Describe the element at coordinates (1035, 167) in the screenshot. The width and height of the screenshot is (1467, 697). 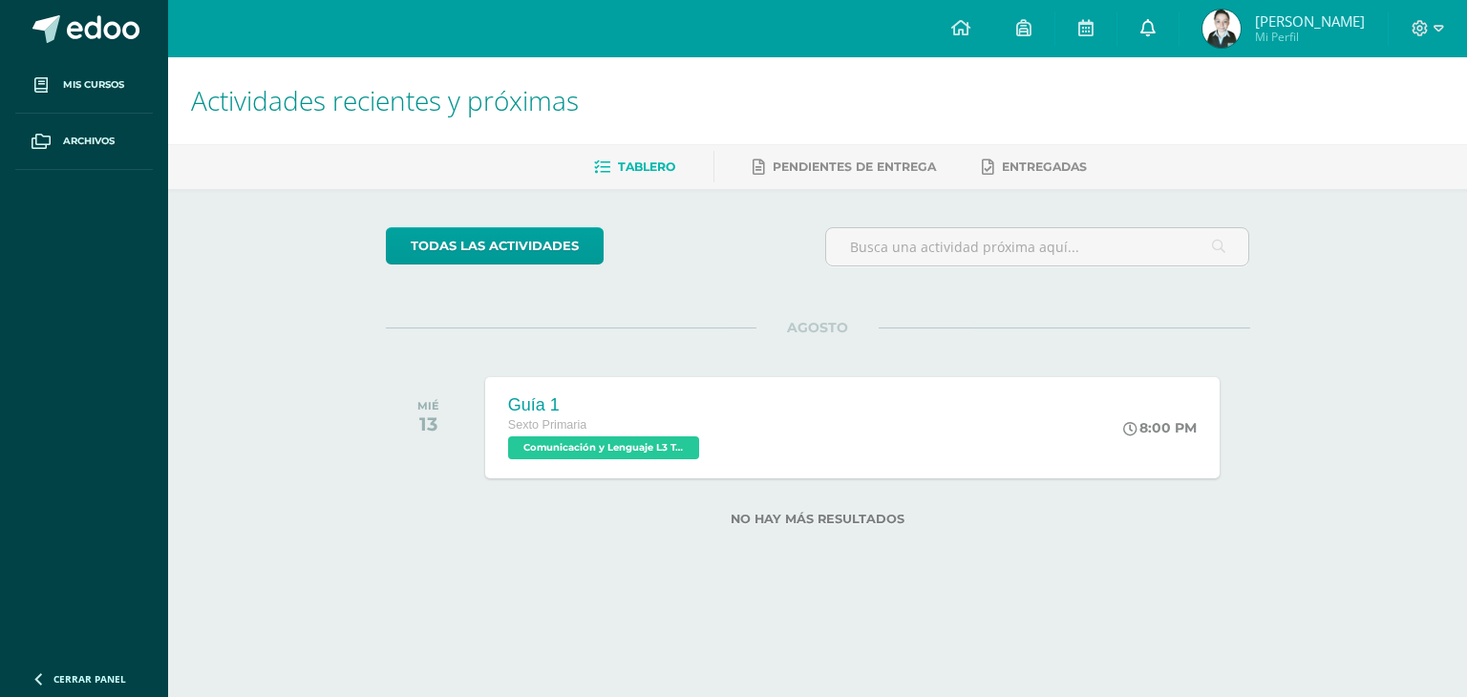
I see `a: Entregadas` at that location.